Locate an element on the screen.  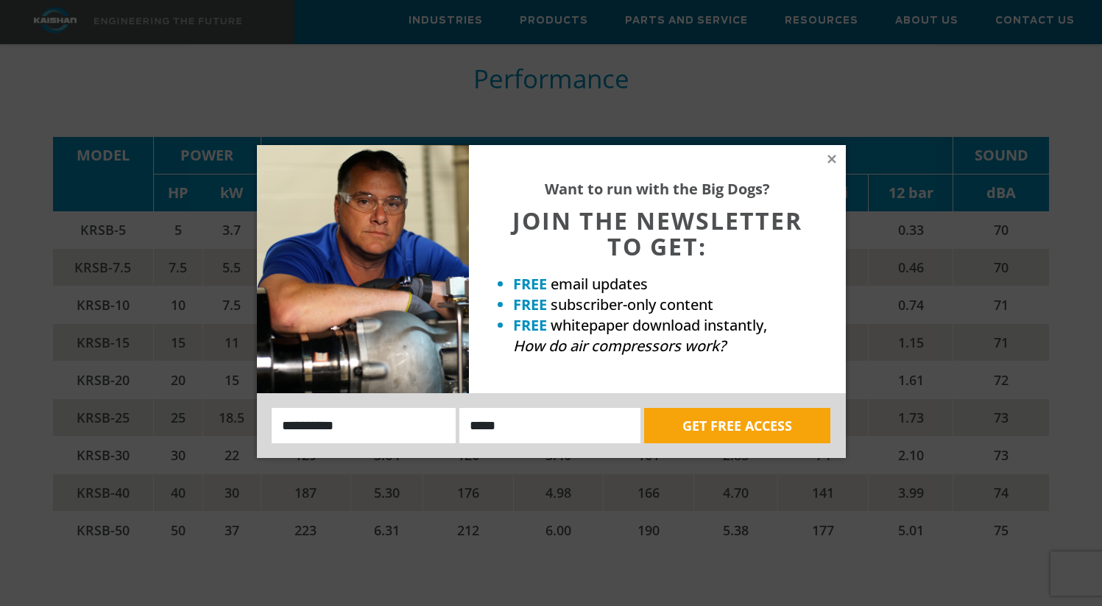
span: subscriber-only content is located at coordinates (632, 304).